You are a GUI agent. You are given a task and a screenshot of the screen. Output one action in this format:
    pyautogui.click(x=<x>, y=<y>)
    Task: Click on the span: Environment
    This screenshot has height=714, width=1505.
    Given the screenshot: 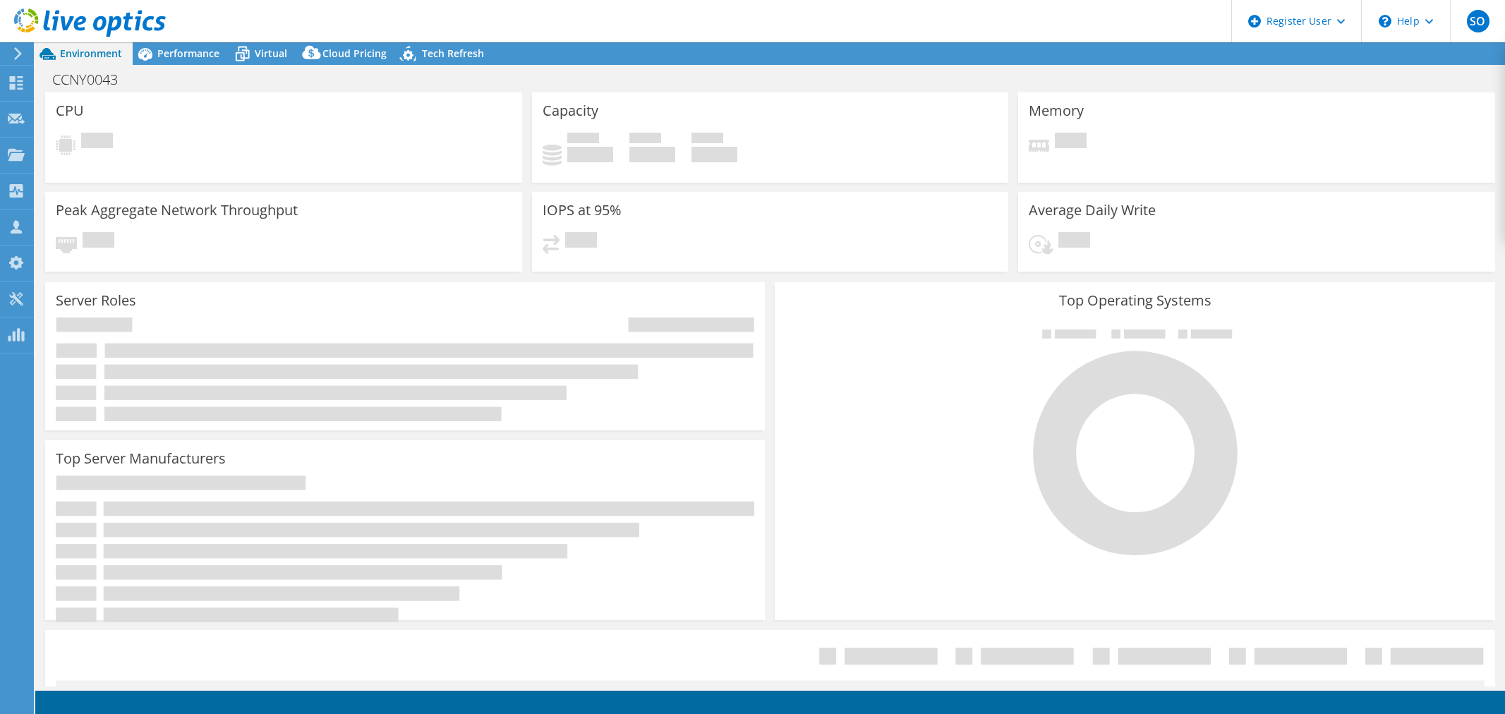 What is the action you would take?
    pyautogui.click(x=91, y=53)
    